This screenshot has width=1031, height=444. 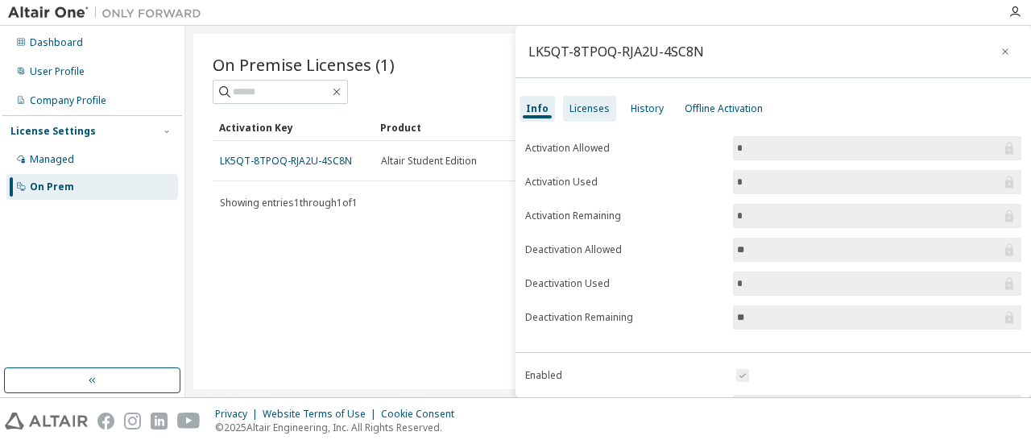 What do you see at coordinates (624, 283) in the screenshot?
I see `label: Deactivation Used` at bounding box center [624, 283].